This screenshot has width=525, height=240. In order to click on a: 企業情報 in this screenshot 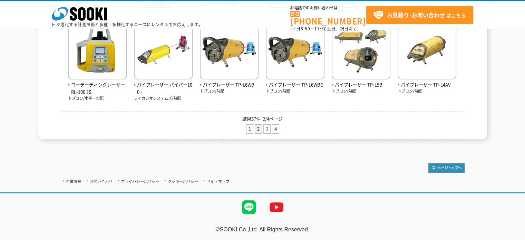, I will do `click(73, 181)`.